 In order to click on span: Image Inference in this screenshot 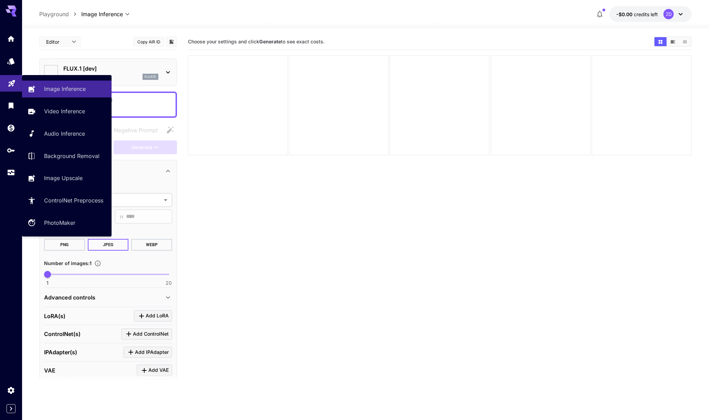, I will do `click(102, 14)`.